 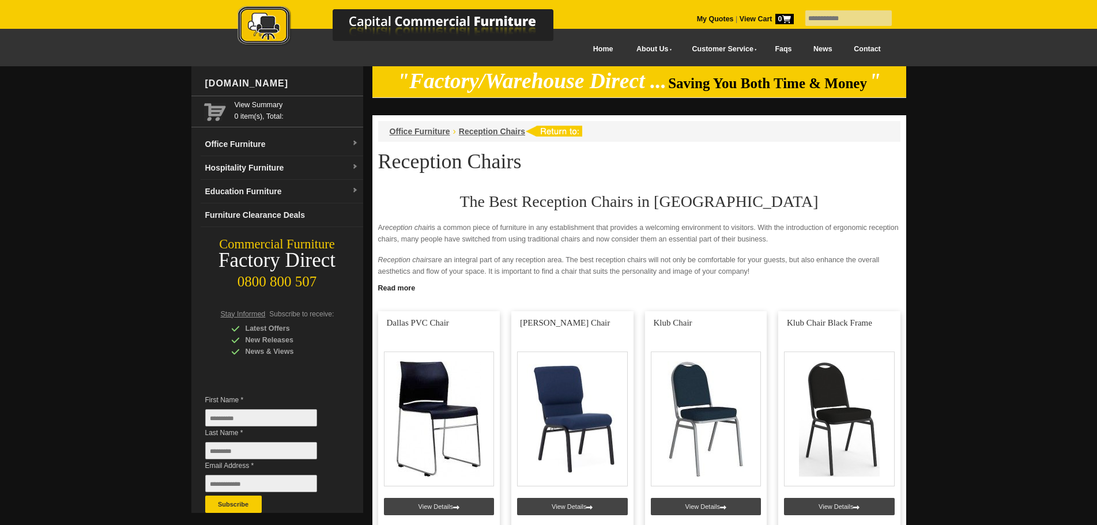 What do you see at coordinates (765, 19) in the screenshot?
I see `a: View Cart0` at bounding box center [765, 19].